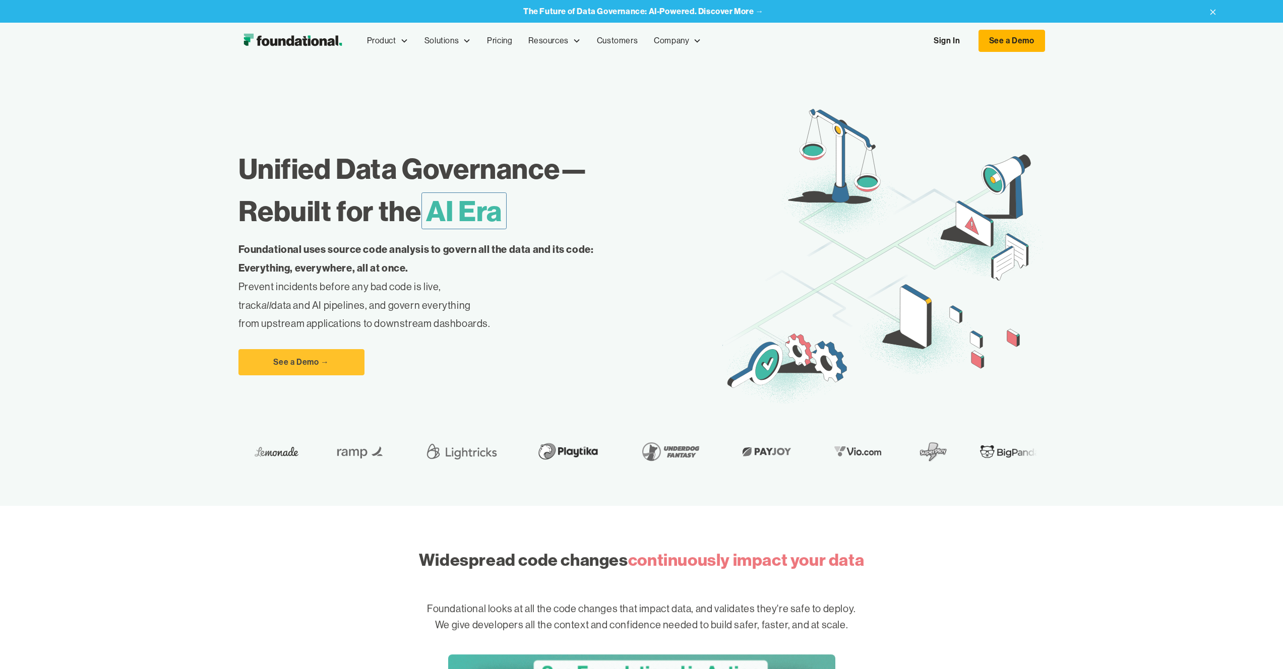 The width and height of the screenshot is (1283, 669). I want to click on p: Prevent incidents before any bad code is live, track data and AI pipelines, and govern everything..., so click(432, 287).